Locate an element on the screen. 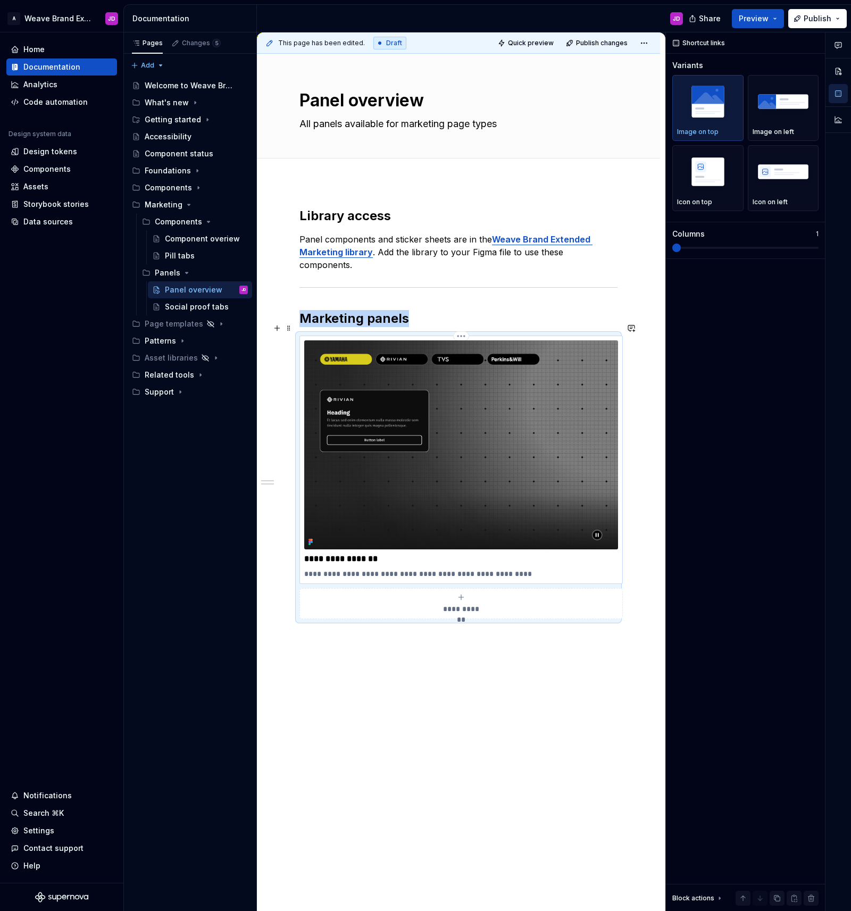 The image size is (851, 911). span: Add is located at coordinates (147, 65).